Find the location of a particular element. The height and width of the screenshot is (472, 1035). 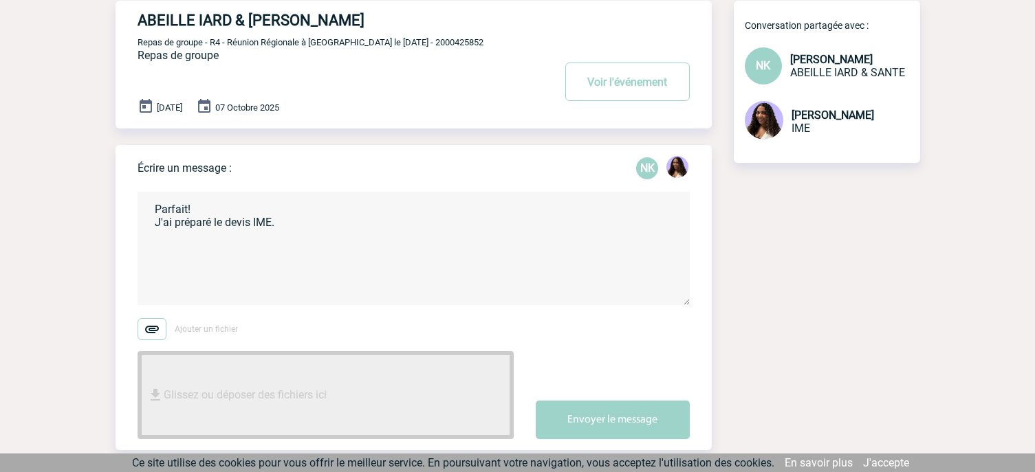

span: NK is located at coordinates (762, 65).